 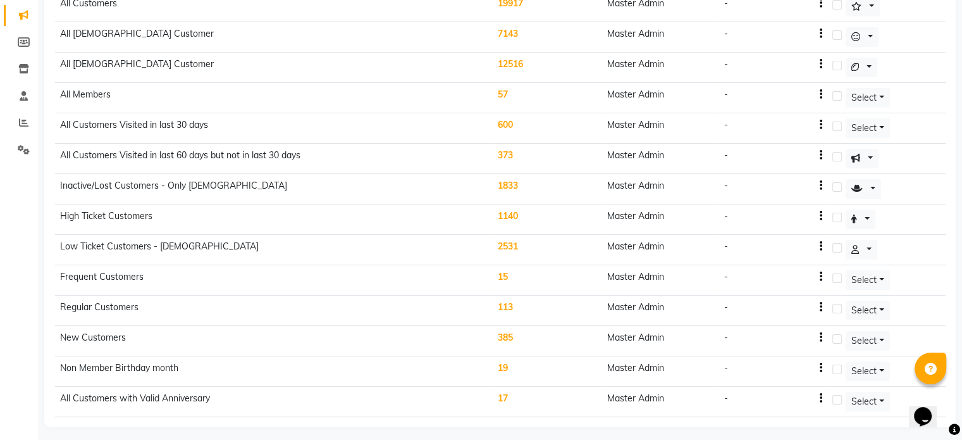 What do you see at coordinates (547, 98) in the screenshot?
I see `td: 57` at bounding box center [547, 98].